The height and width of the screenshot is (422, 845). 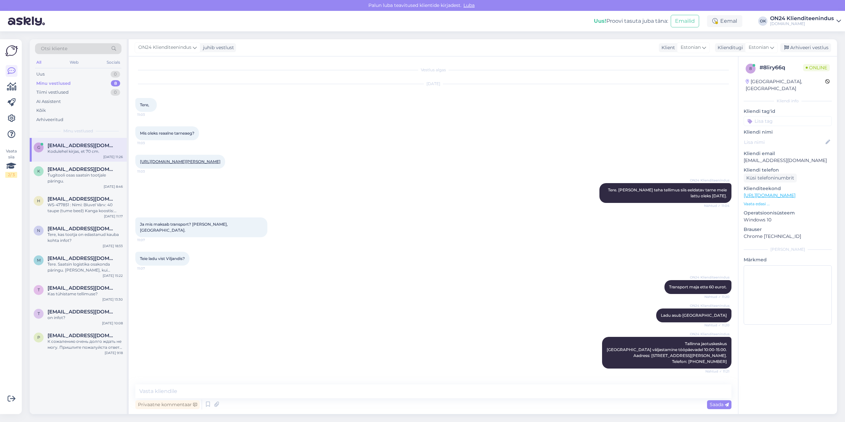 What do you see at coordinates (39, 147) in the screenshot?
I see `span: g` at bounding box center [39, 147].